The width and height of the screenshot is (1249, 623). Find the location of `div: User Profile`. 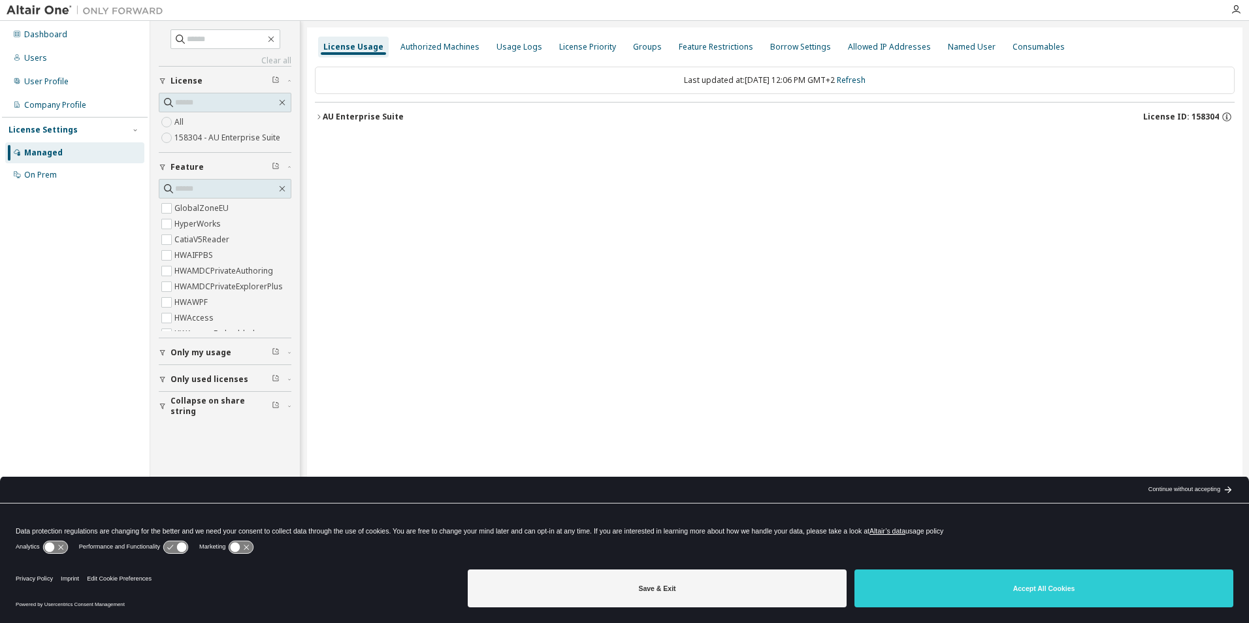

div: User Profile is located at coordinates (46, 82).